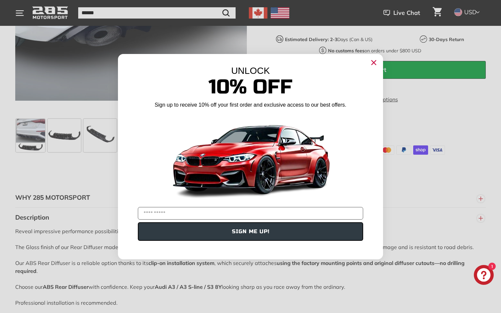  What do you see at coordinates (484, 276) in the screenshot?
I see `inbox-online-store-chat: Shopify online store chat` at bounding box center [484, 276].